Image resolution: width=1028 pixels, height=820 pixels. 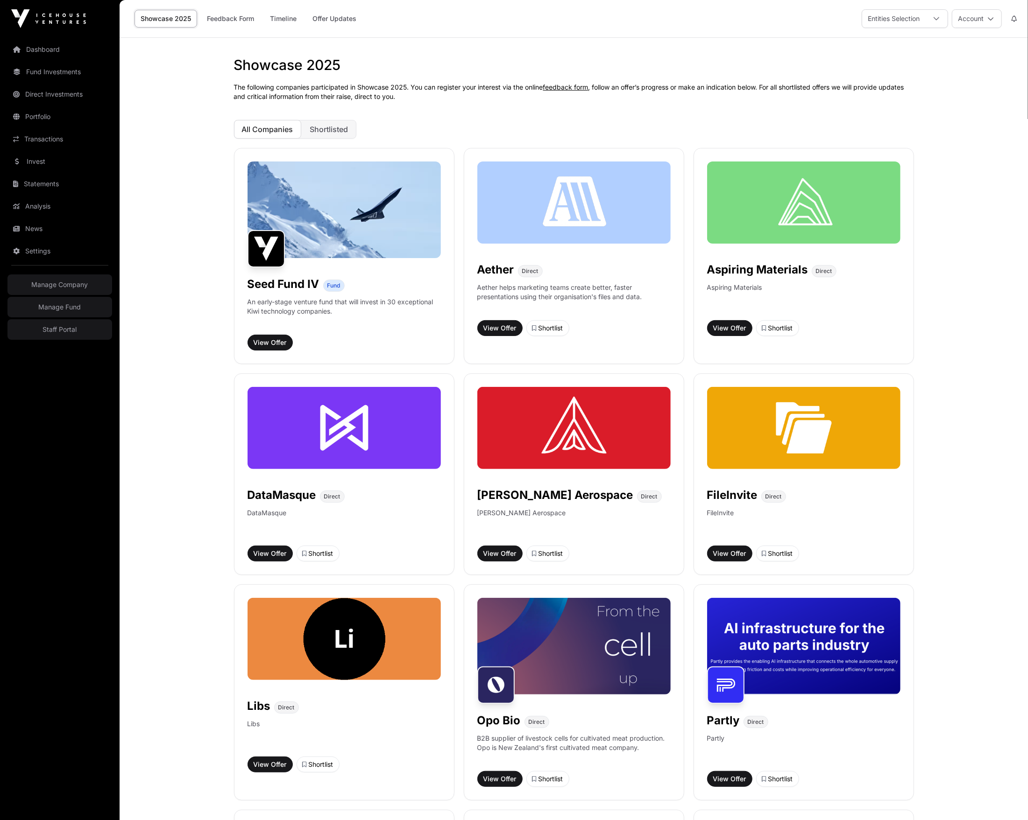 I want to click on p: DataMasque, so click(x=267, y=523).